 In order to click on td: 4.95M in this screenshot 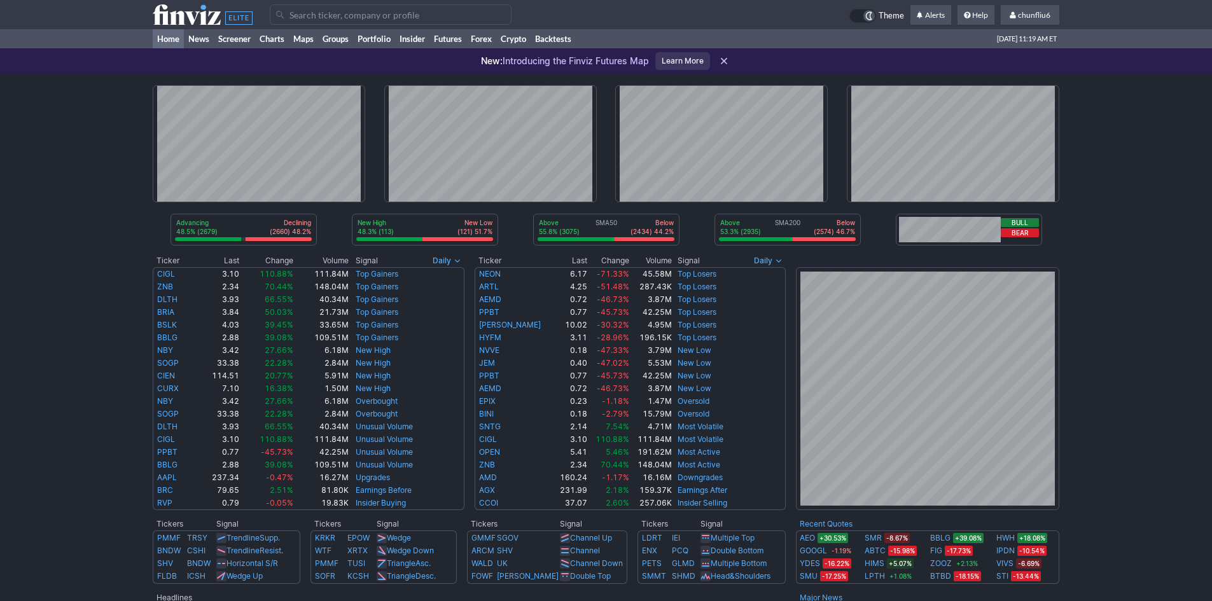, I will do `click(651, 325)`.